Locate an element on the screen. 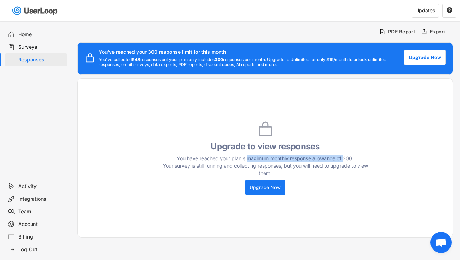 This screenshot has height=260, width=460. div: Export is located at coordinates (438, 32).